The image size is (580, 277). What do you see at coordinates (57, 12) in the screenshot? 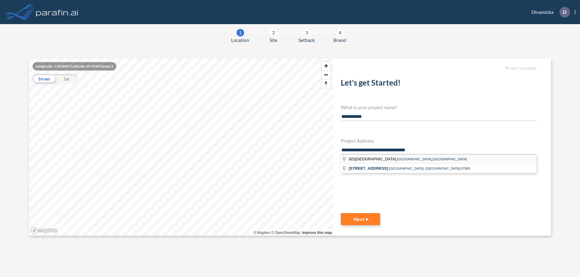
I see `img: logo` at bounding box center [57, 12].